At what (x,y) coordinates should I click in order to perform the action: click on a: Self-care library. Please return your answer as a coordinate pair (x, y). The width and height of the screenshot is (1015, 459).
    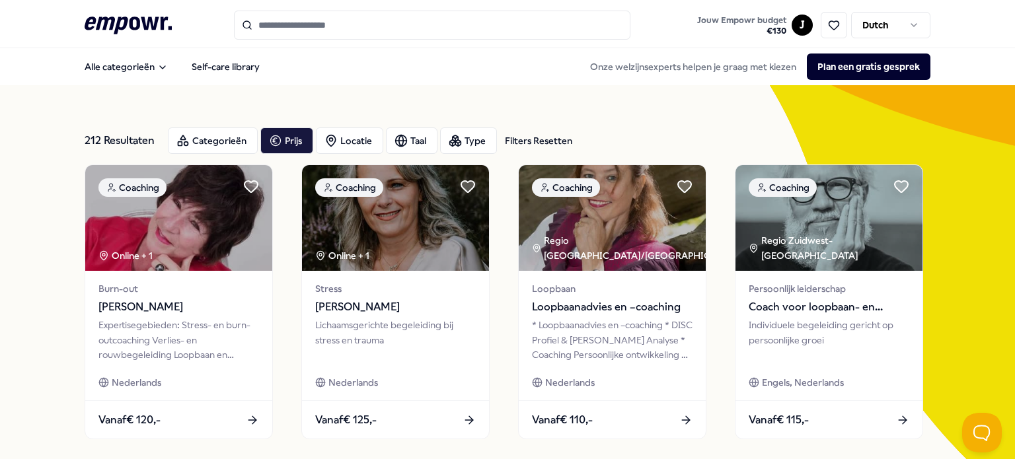
    Looking at the image, I should click on (225, 67).